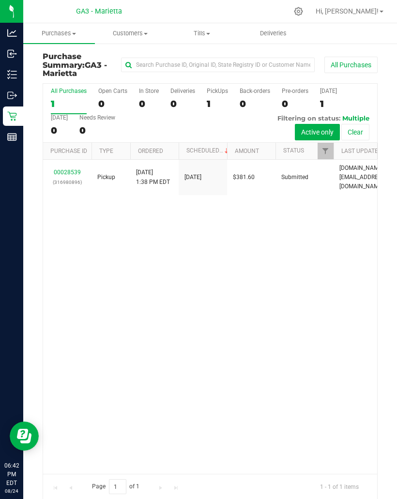 The image size is (397, 499). I want to click on p: 08/24, so click(12, 491).